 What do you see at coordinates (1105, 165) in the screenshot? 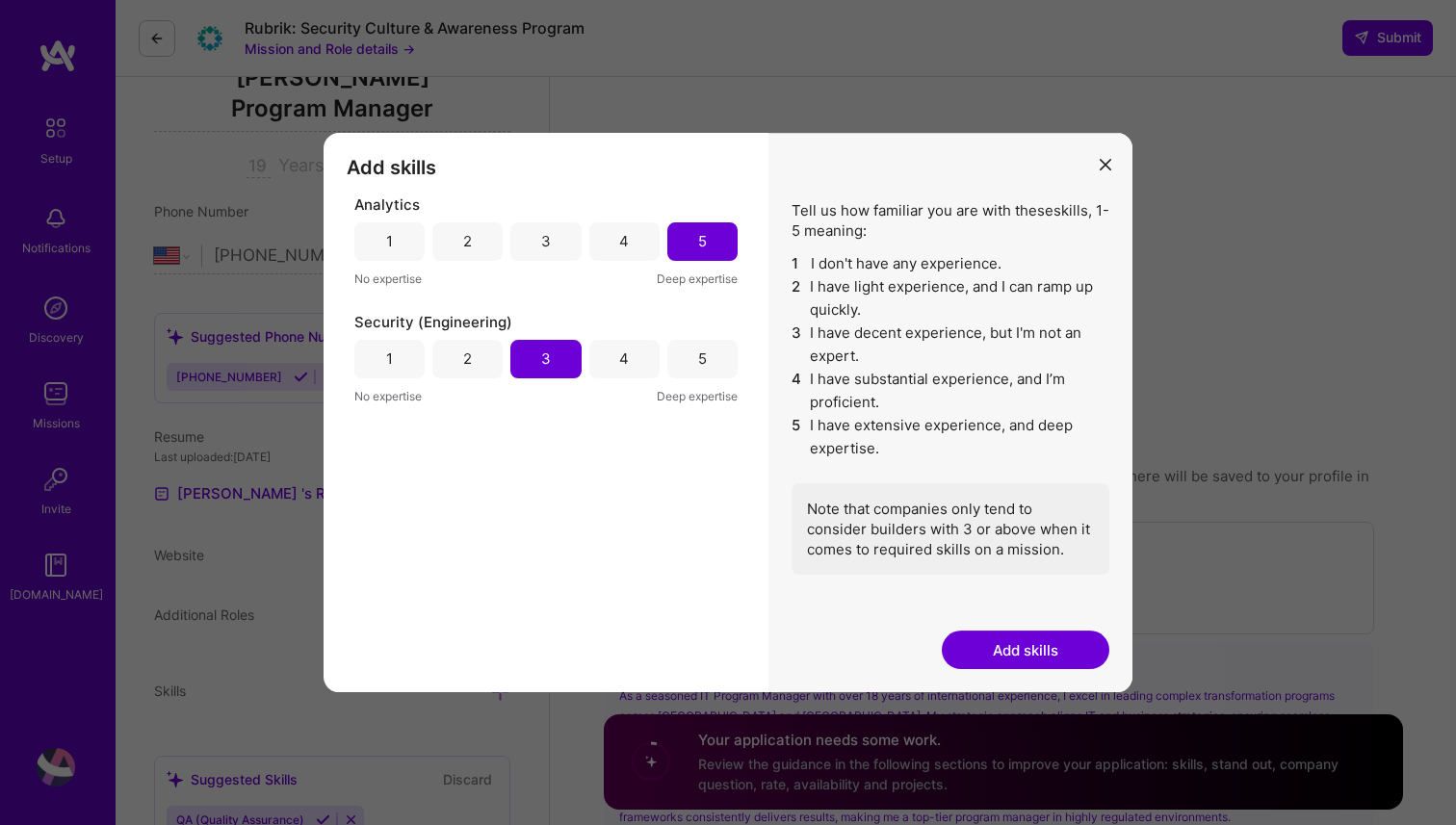
I see `i: icon Close` at bounding box center [1105, 165].